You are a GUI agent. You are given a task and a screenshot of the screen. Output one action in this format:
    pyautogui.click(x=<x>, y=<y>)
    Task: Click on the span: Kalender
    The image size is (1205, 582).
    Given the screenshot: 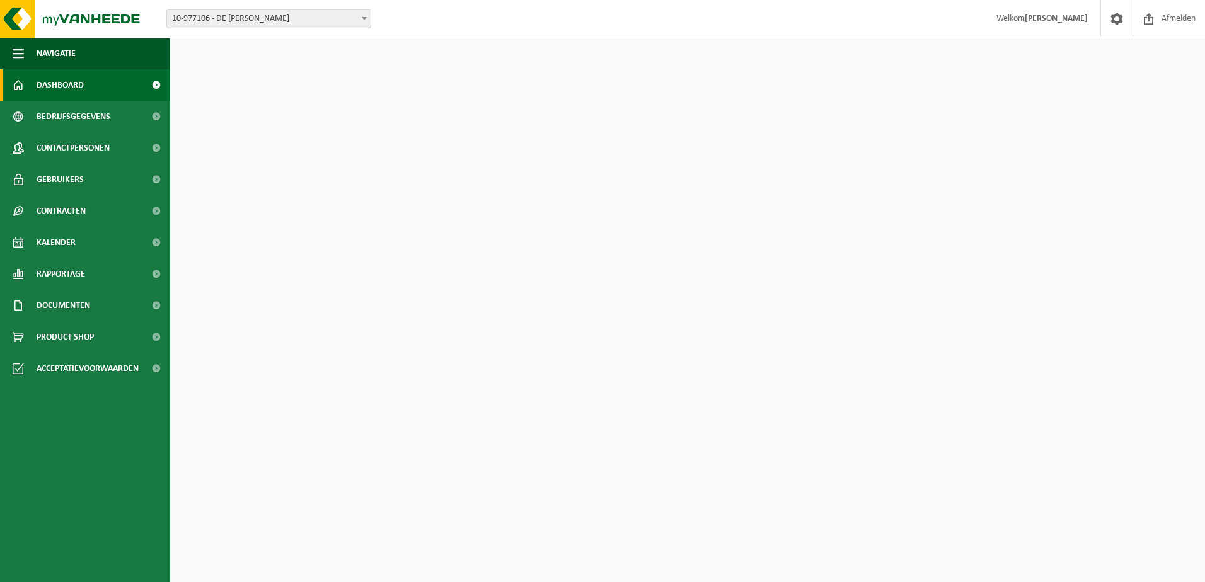 What is the action you would take?
    pyautogui.click(x=56, y=243)
    